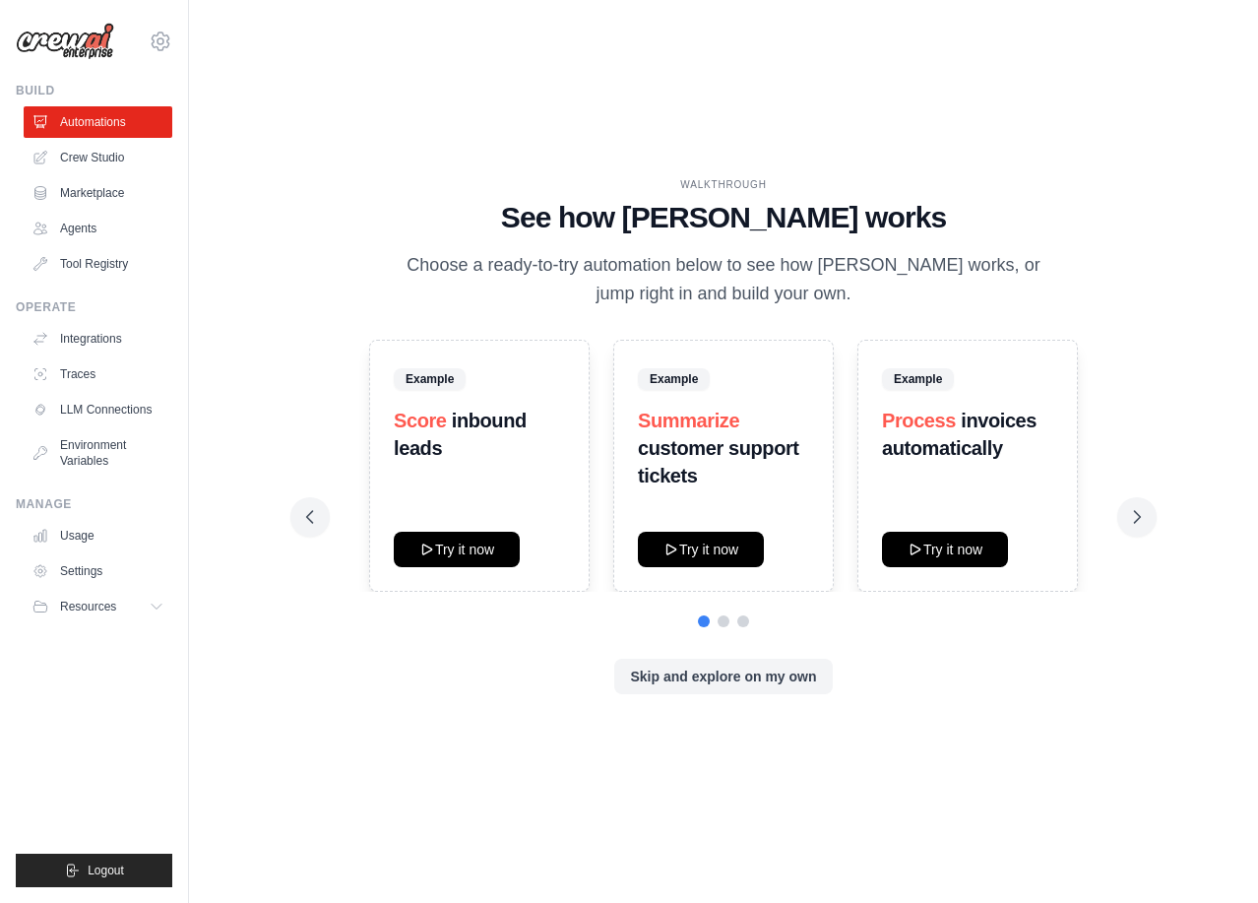 This screenshot has width=1258, height=903. I want to click on button: Skip and explore on my own, so click(723, 676).